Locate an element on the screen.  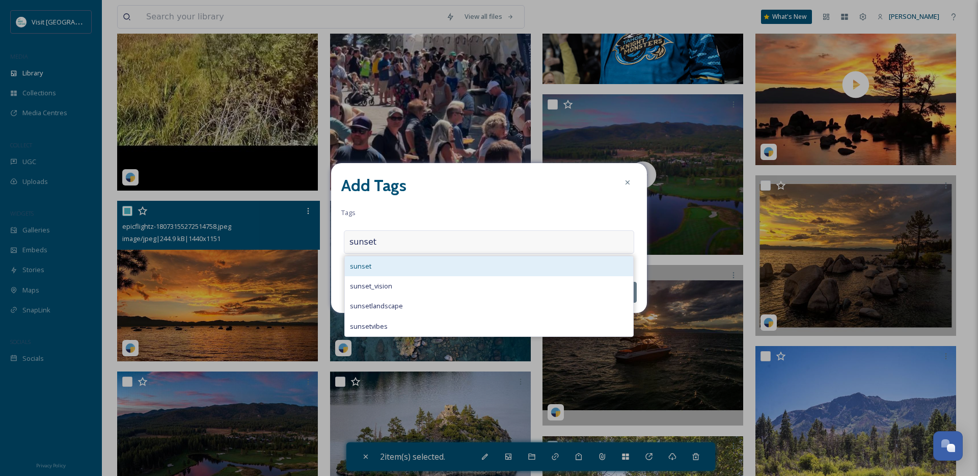
span: sunsetlandscape is located at coordinates (376, 305).